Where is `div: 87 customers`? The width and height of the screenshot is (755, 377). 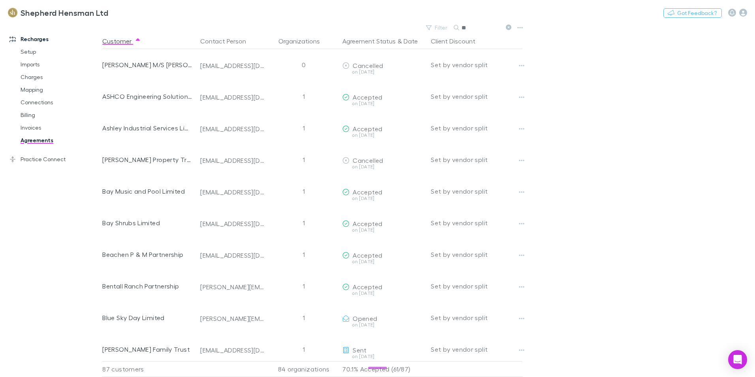
div: 87 customers is located at coordinates (150, 369).